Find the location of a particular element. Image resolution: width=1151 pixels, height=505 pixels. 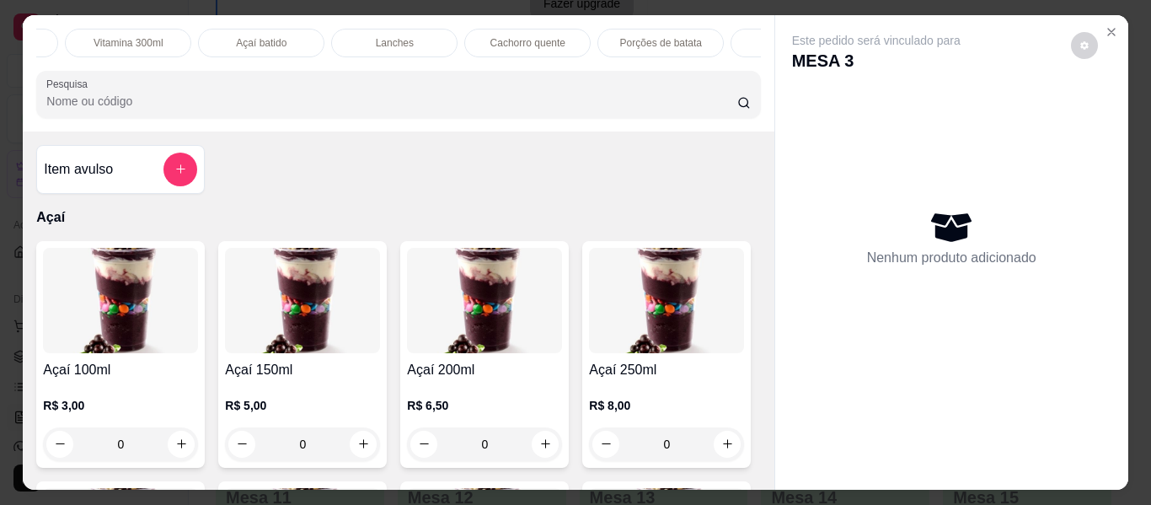

p: Este pedido será vinculado para is located at coordinates (876, 40).